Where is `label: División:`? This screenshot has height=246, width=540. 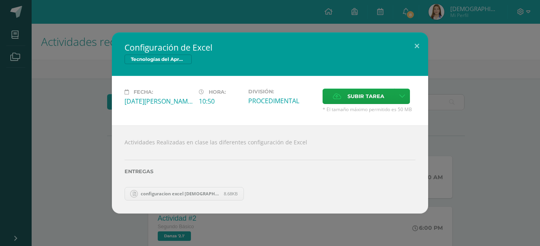 label: División: is located at coordinates (282, 91).